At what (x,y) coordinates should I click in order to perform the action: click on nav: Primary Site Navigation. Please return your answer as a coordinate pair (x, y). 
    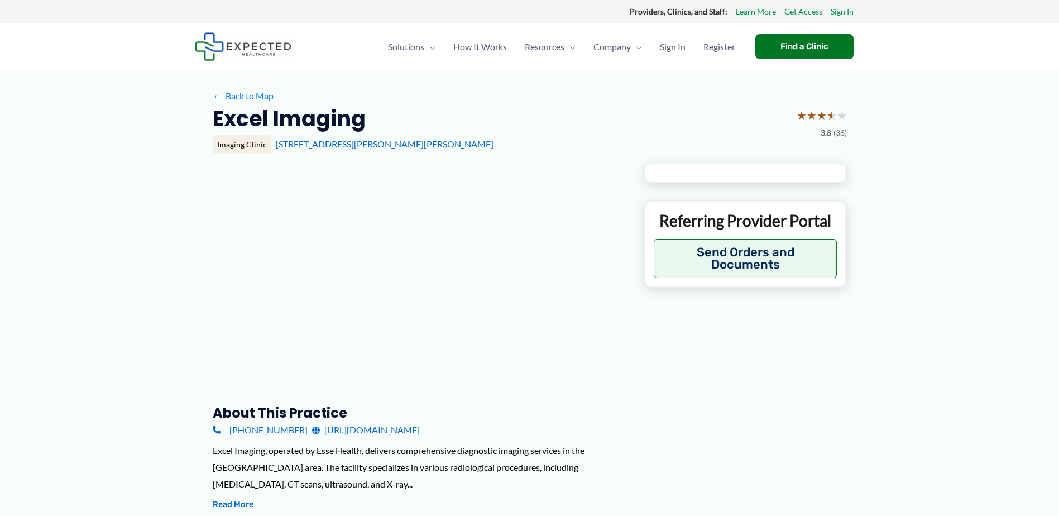
    Looking at the image, I should click on (562, 47).